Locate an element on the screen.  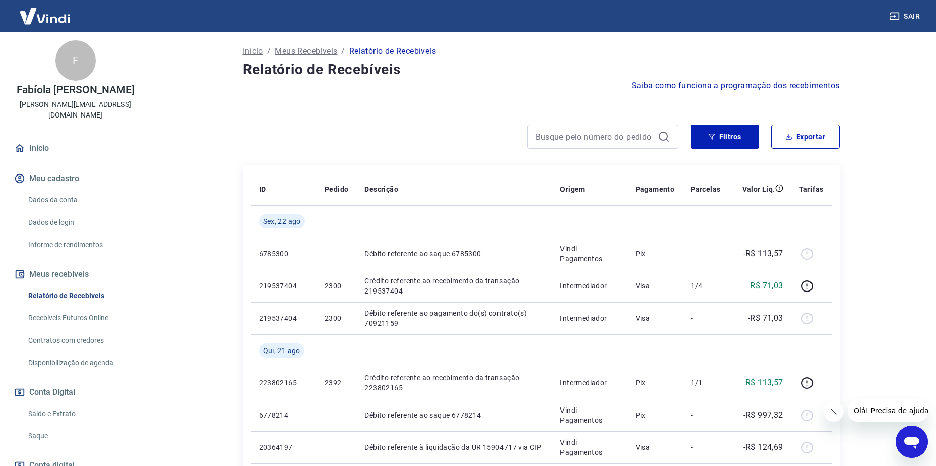
p: Débito referente ao saque 6778214 is located at coordinates (454, 415).